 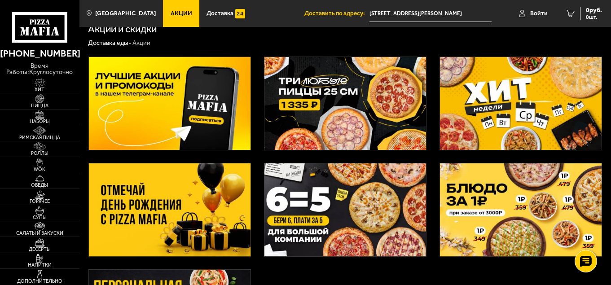 What do you see at coordinates (430, 13) in the screenshot?
I see `span: Санкт-Петербург, улица Дегтярёва, 8` at bounding box center [430, 13].